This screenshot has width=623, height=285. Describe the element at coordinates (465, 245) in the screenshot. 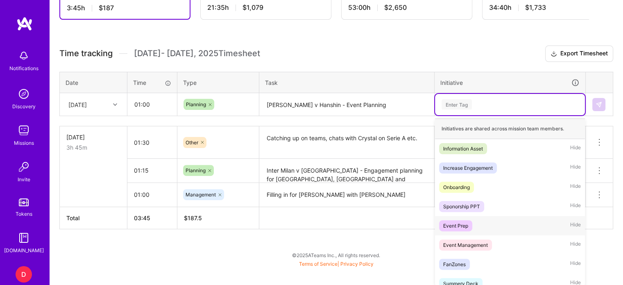

I see `div: Event Management` at that location.